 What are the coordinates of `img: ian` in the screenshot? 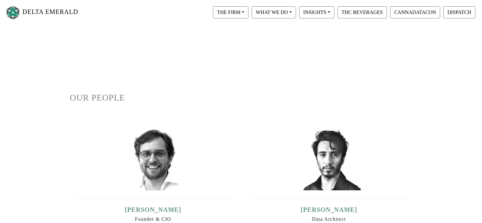 It's located at (153, 158).